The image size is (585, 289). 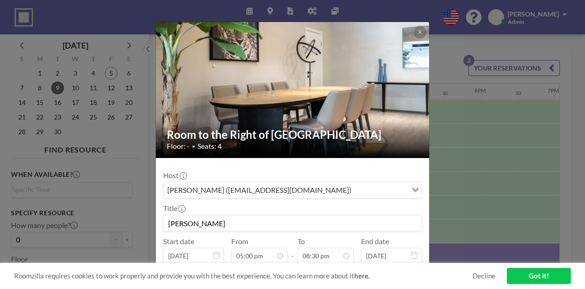 I want to click on a: Decline, so click(x=484, y=275).